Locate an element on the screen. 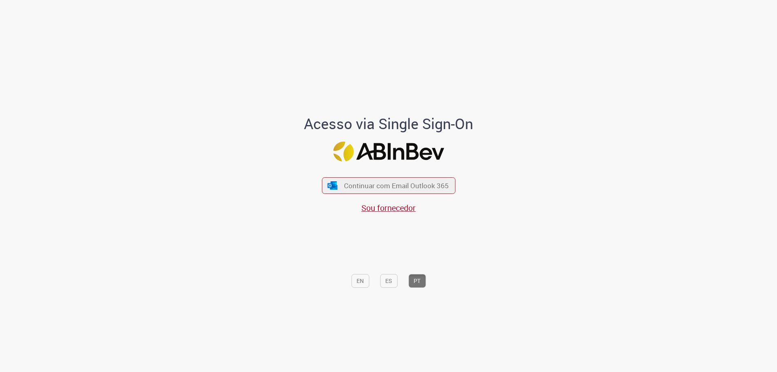 This screenshot has width=777, height=372. span: Sou fornecedor is located at coordinates (388, 208).